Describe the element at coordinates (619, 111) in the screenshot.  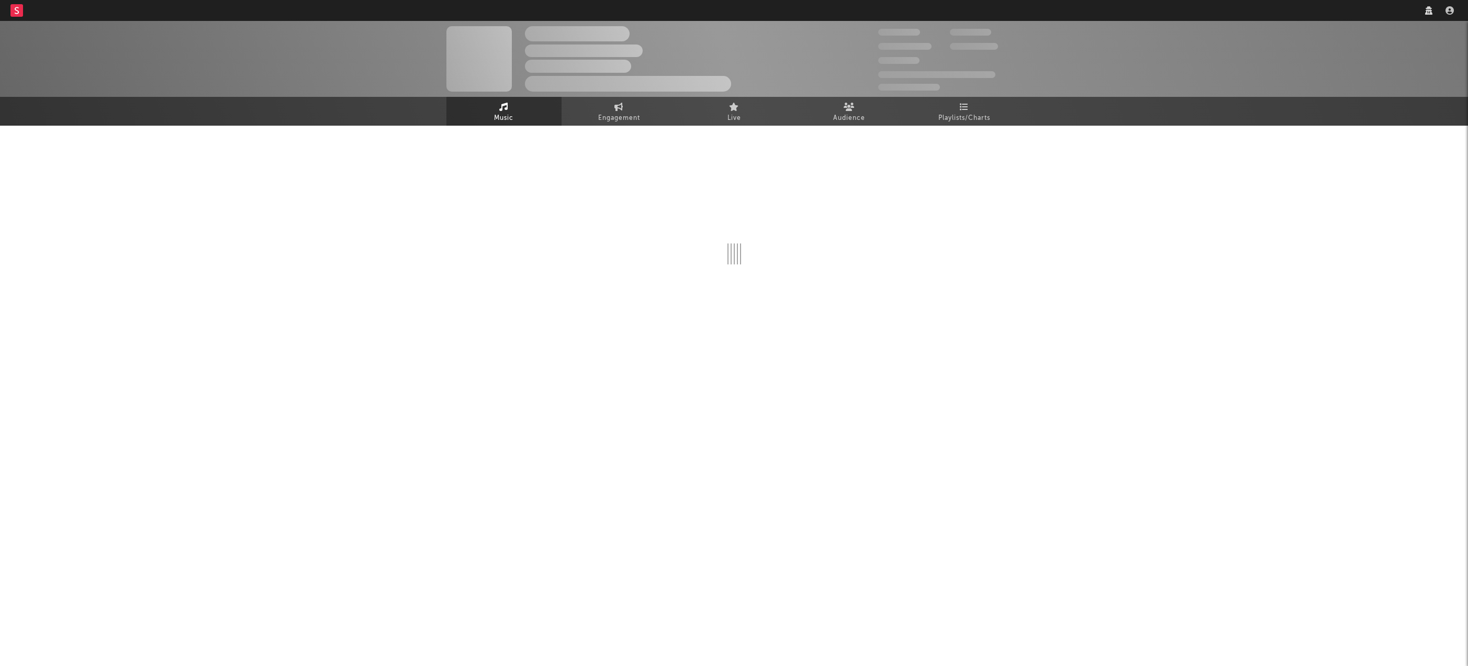
I see `a: Engagement` at that location.